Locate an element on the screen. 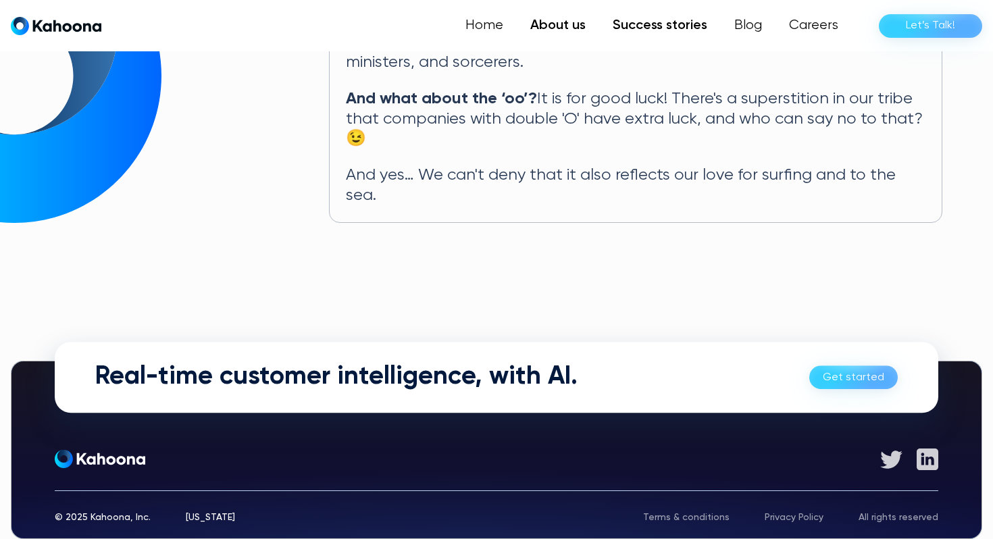  a: home is located at coordinates (56, 26).